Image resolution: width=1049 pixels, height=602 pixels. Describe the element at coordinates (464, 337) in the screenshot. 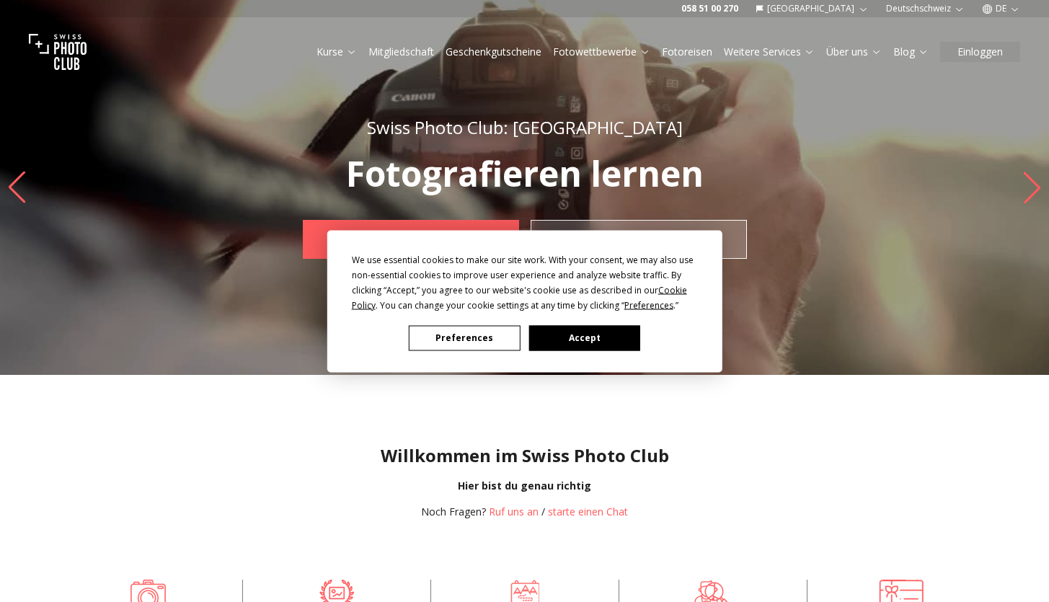

I see `button: Preferences` at that location.